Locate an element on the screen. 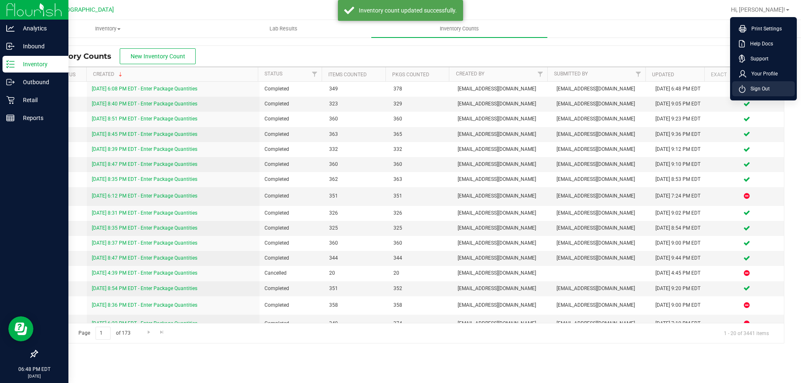  span: Your Profile is located at coordinates (762, 74).